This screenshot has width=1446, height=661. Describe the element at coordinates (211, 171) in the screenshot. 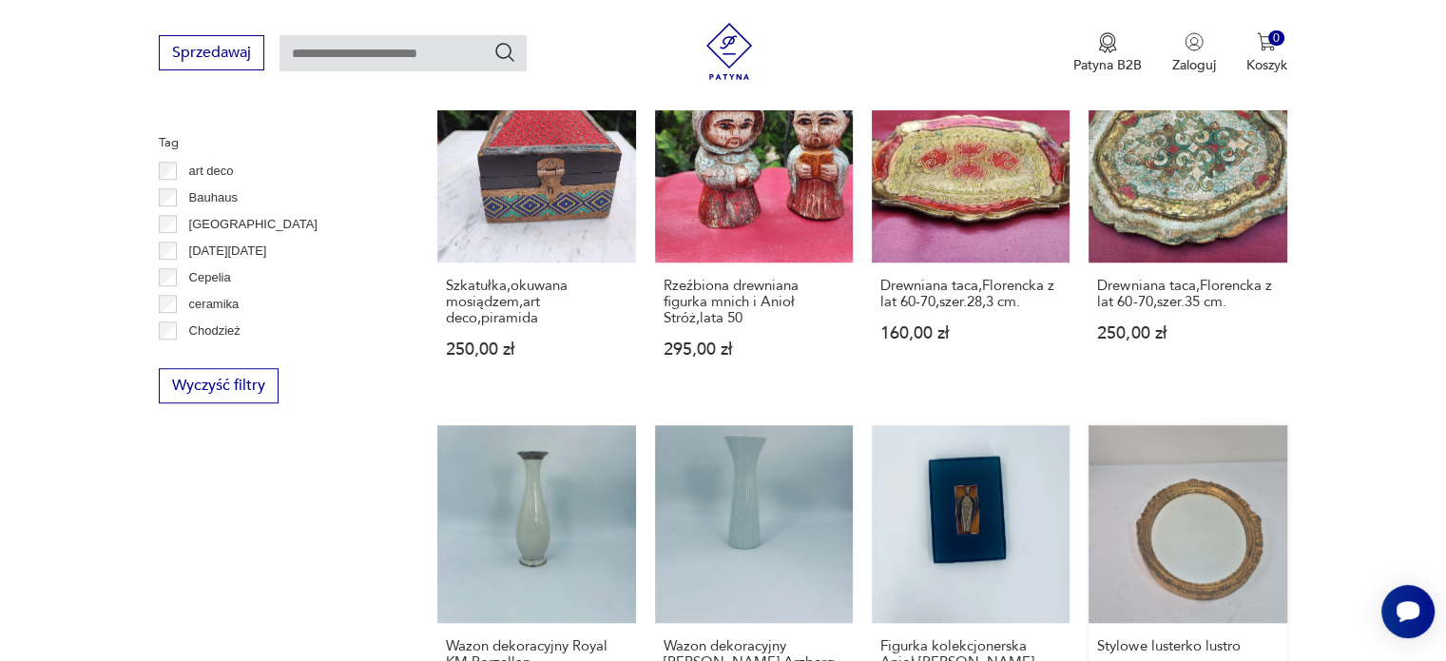

I see `p: art deco` at that location.